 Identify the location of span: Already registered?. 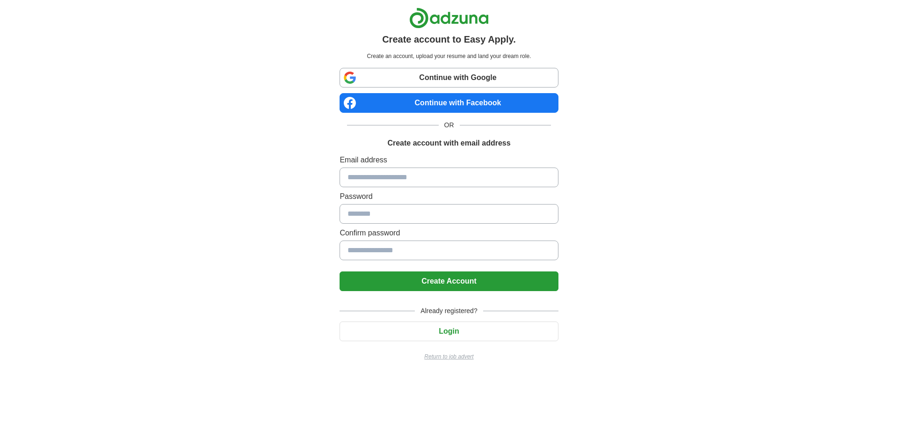
(449, 311).